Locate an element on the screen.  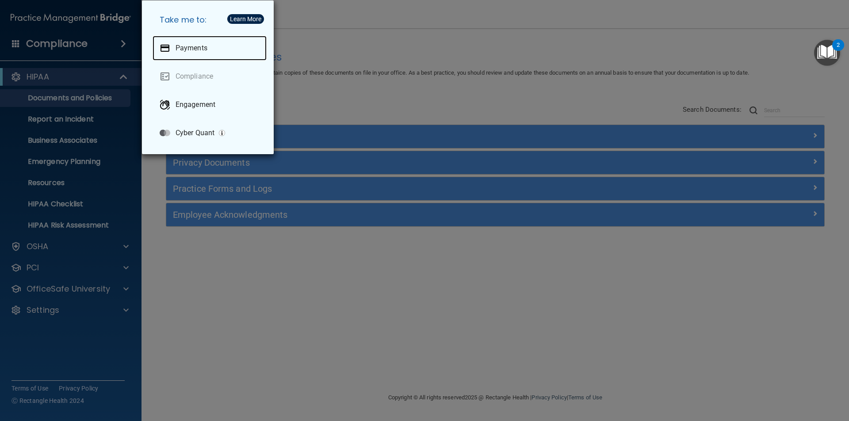
button: Learn More is located at coordinates (245, 19).